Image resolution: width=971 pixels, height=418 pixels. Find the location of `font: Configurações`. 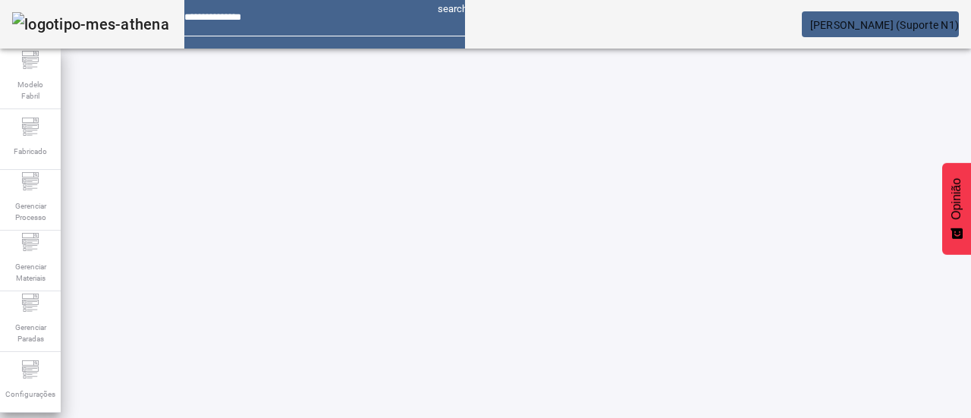

font: Configurações is located at coordinates (30, 394).